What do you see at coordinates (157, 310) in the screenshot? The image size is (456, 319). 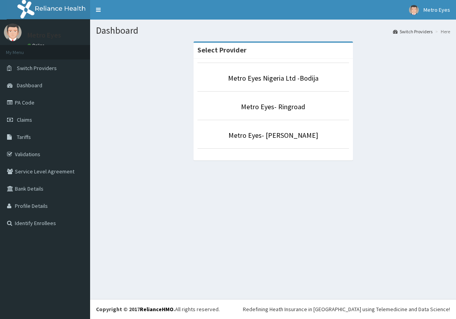 I see `a: RelianceHMO` at bounding box center [157, 310].